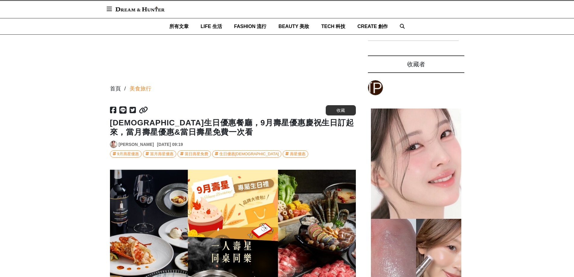 The height and width of the screenshot is (277, 574). I want to click on div: 首頁, so click(115, 89).